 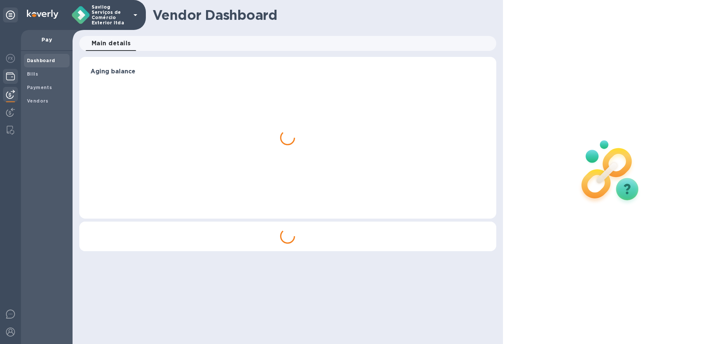 I want to click on img: Logo, so click(x=43, y=14).